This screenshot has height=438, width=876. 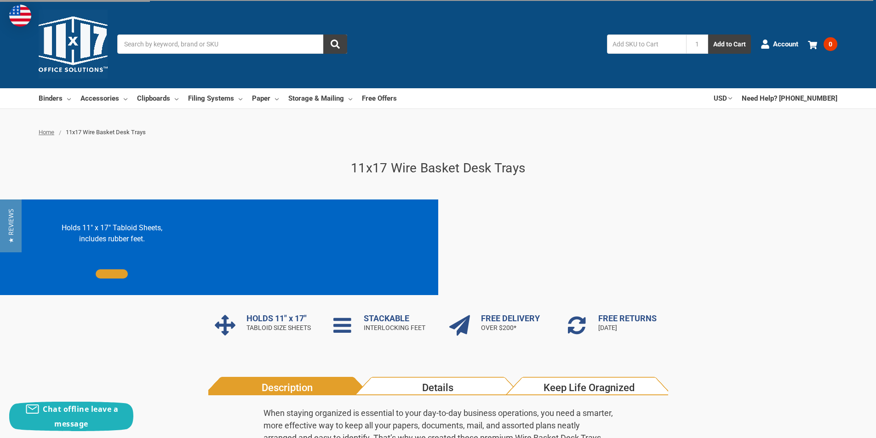 What do you see at coordinates (438, 168) in the screenshot?
I see `h1: 11x17 Wire Basket Desk Trays` at bounding box center [438, 168].